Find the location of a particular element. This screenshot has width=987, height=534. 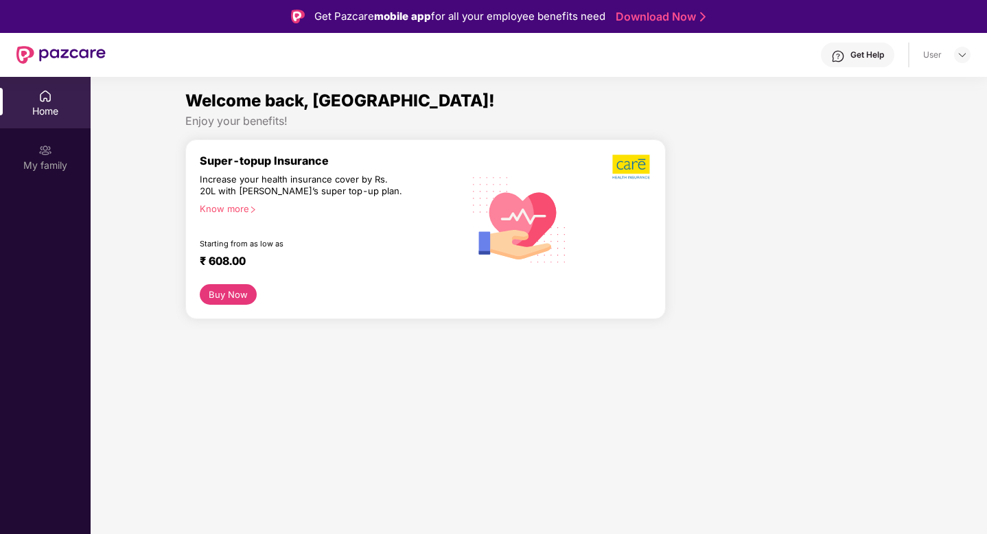

div: Enjoy your benefits! is located at coordinates (539, 121).